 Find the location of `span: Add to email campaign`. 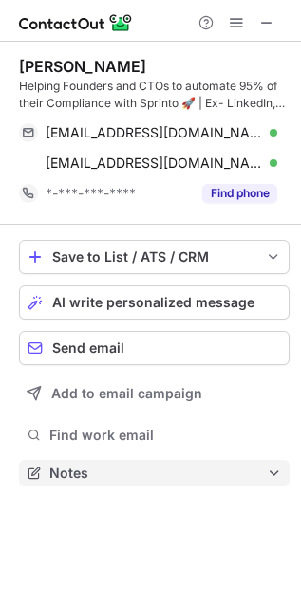

span: Add to email campaign is located at coordinates (126, 394).